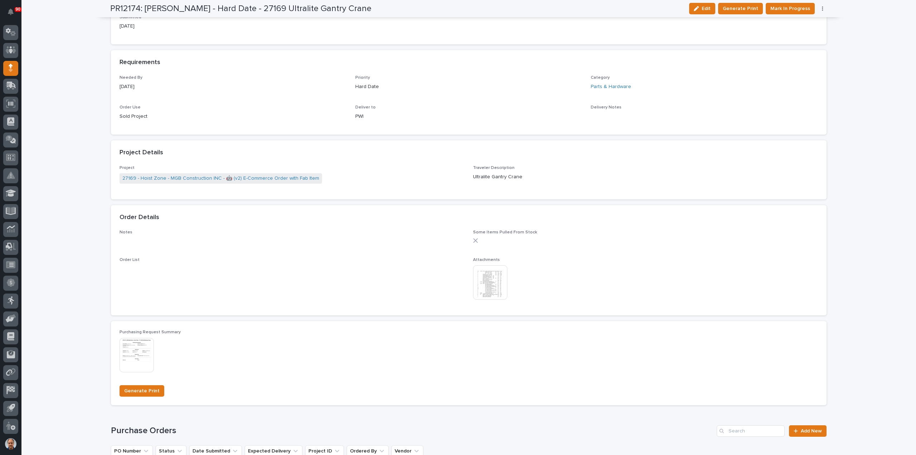 This screenshot has width=916, height=455. I want to click on p: 90, so click(18, 9).